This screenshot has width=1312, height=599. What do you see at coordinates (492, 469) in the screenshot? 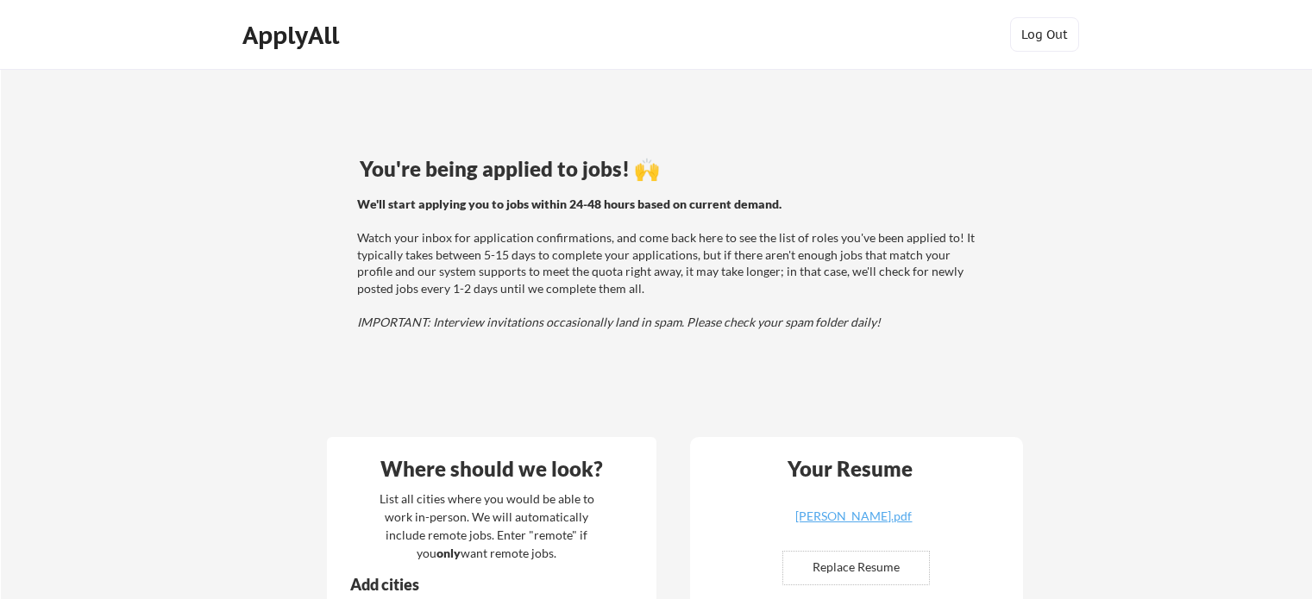
I see `div: Where should we look?` at bounding box center [492, 469].